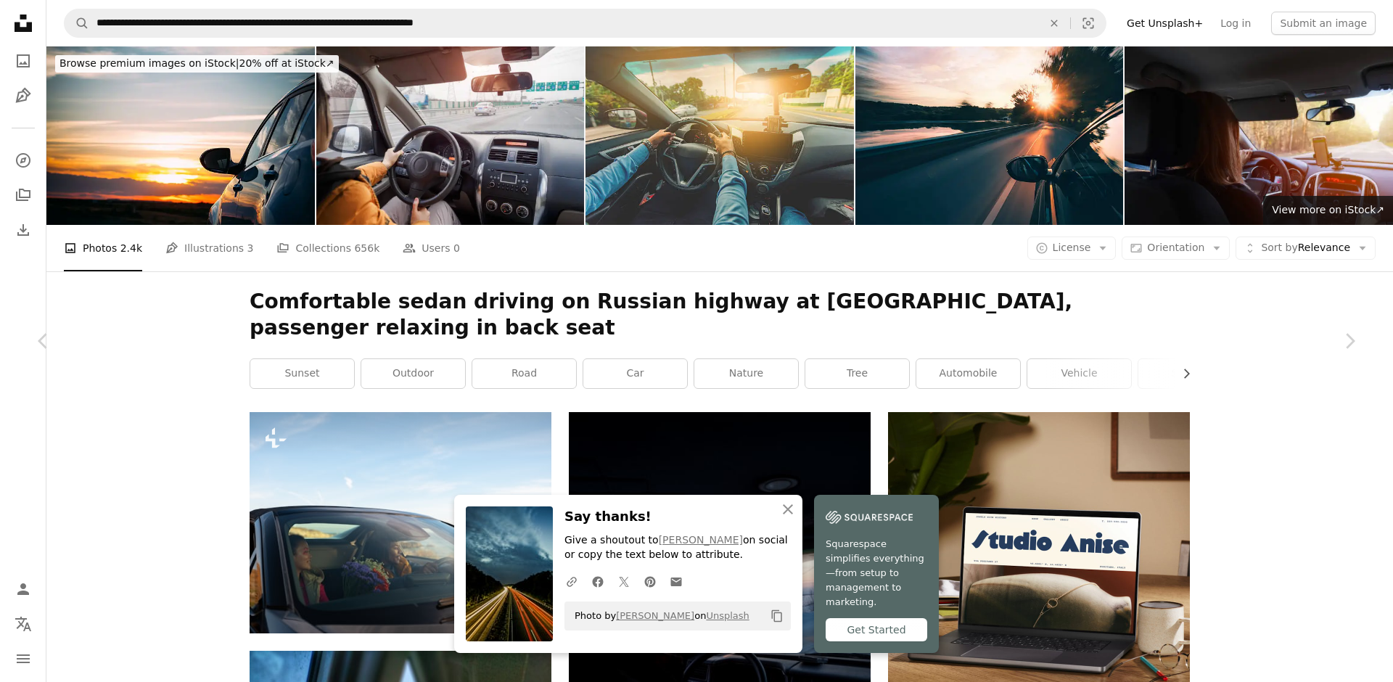  I want to click on img: a man and woman in a car, so click(401, 522).